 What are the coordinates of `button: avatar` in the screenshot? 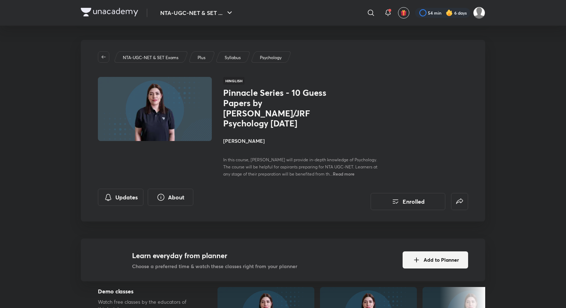 It's located at (403, 13).